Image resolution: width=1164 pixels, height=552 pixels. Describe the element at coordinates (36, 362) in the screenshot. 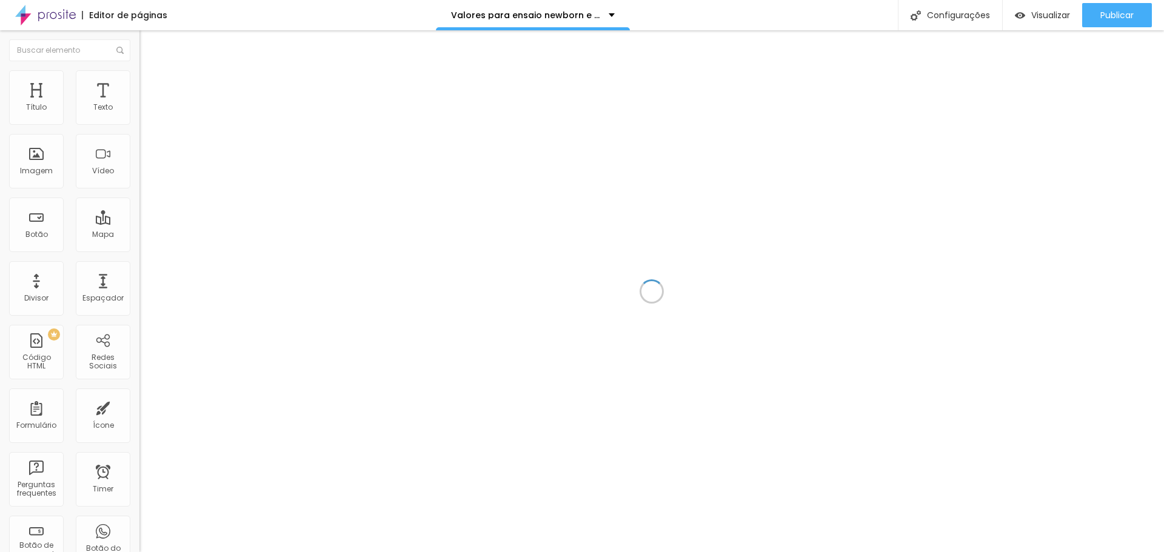

I see `div: Código HTML` at that location.